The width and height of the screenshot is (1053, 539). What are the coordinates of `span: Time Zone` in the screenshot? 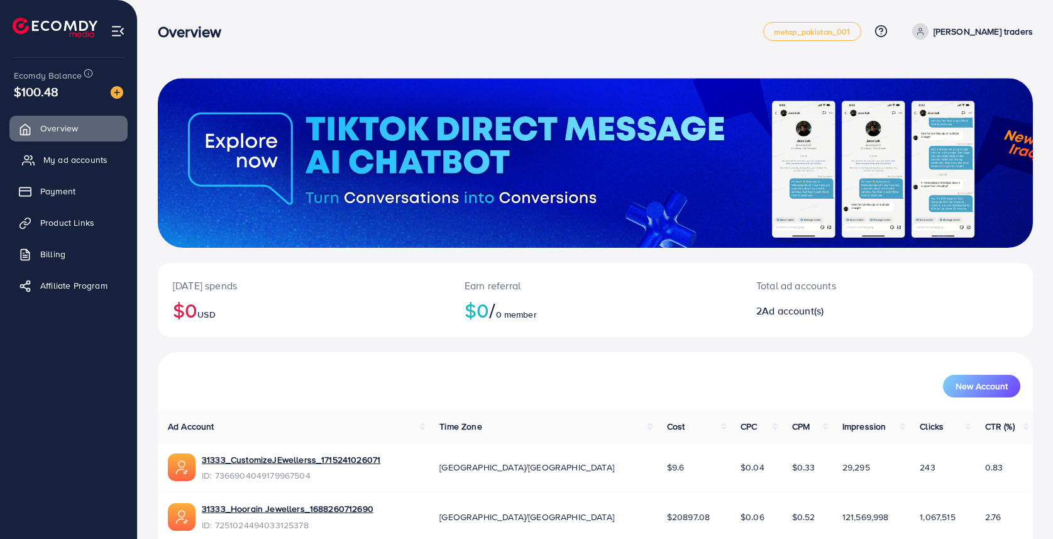 It's located at (460, 426).